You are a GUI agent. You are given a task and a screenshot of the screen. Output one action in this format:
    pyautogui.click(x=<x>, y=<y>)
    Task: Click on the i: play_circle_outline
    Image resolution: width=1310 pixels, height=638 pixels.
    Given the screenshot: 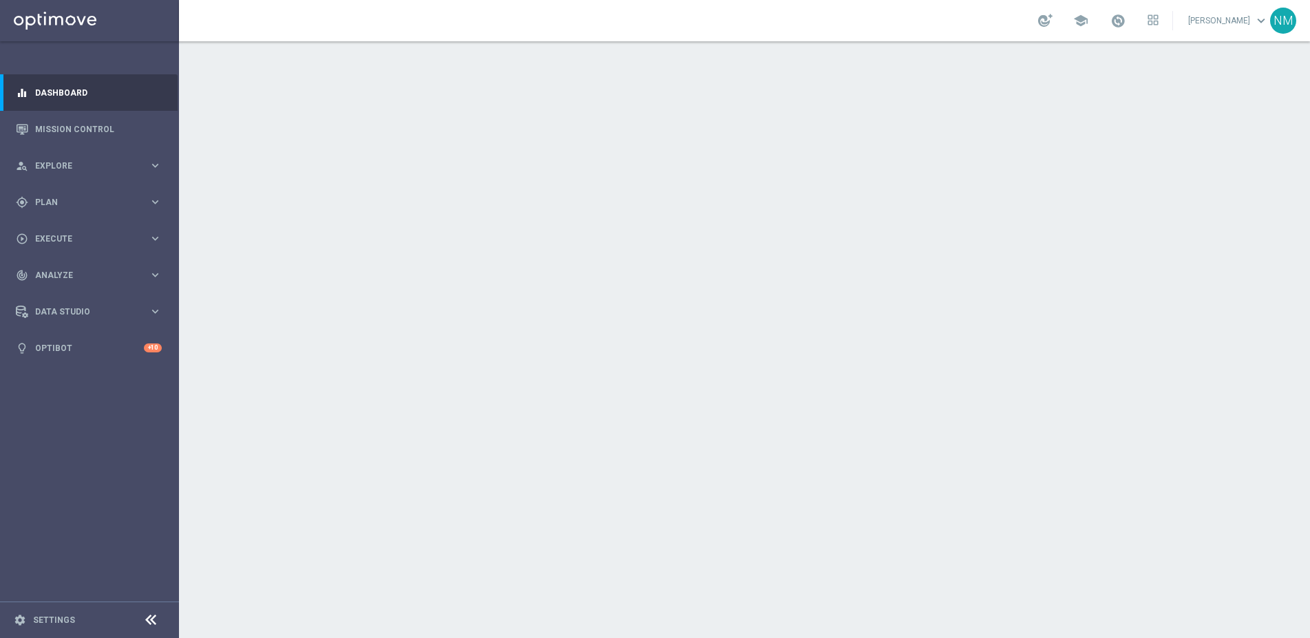 What is the action you would take?
    pyautogui.click(x=22, y=239)
    